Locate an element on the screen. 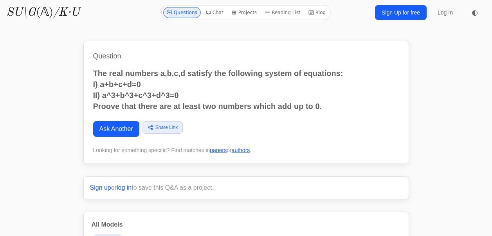 The height and width of the screenshot is (236, 492). p: The real numbers a,b,c,d satisfy the following system of equations: I) a+b+c+d=0 II) a^3+b^3+c^3+... is located at coordinates (246, 90).